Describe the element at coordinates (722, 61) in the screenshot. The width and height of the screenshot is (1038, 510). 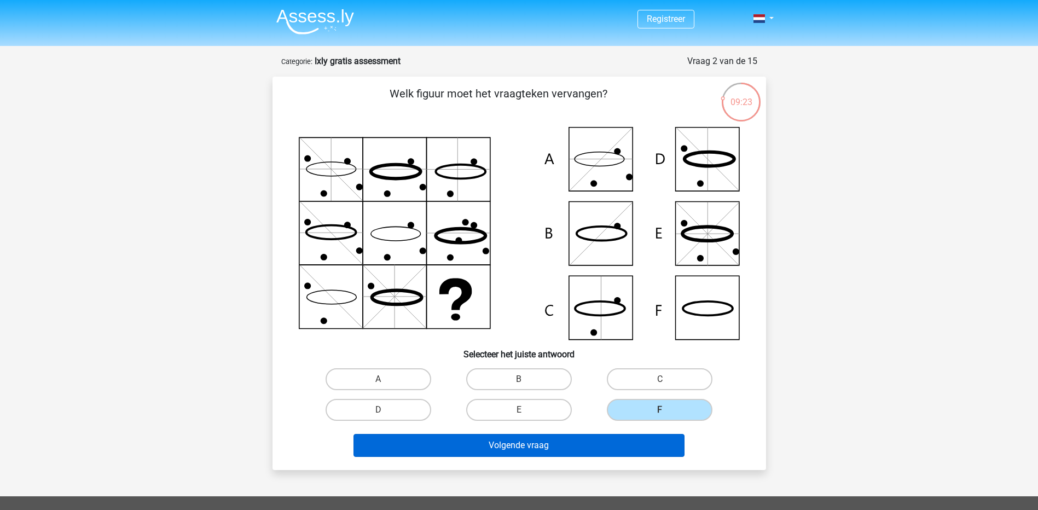
I see `div: Vraag 2 van de 15` at that location.